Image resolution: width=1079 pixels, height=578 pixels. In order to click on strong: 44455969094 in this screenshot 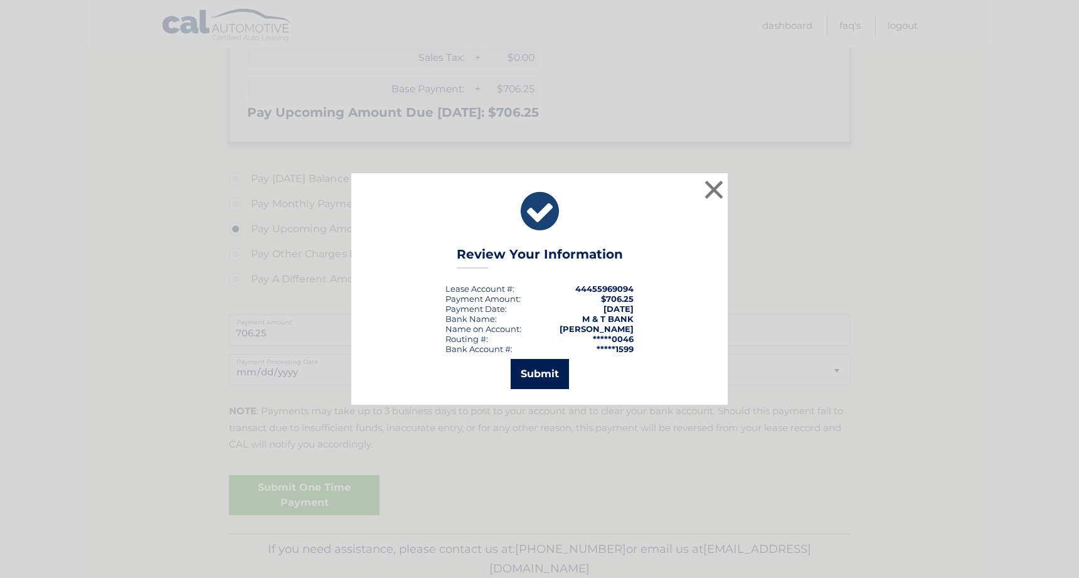, I will do `click(604, 288)`.